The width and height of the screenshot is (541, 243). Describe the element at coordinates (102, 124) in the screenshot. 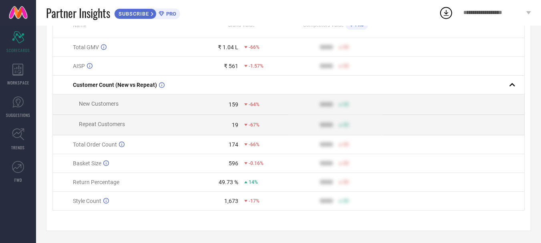

I see `span: Repeat Customers` at that location.